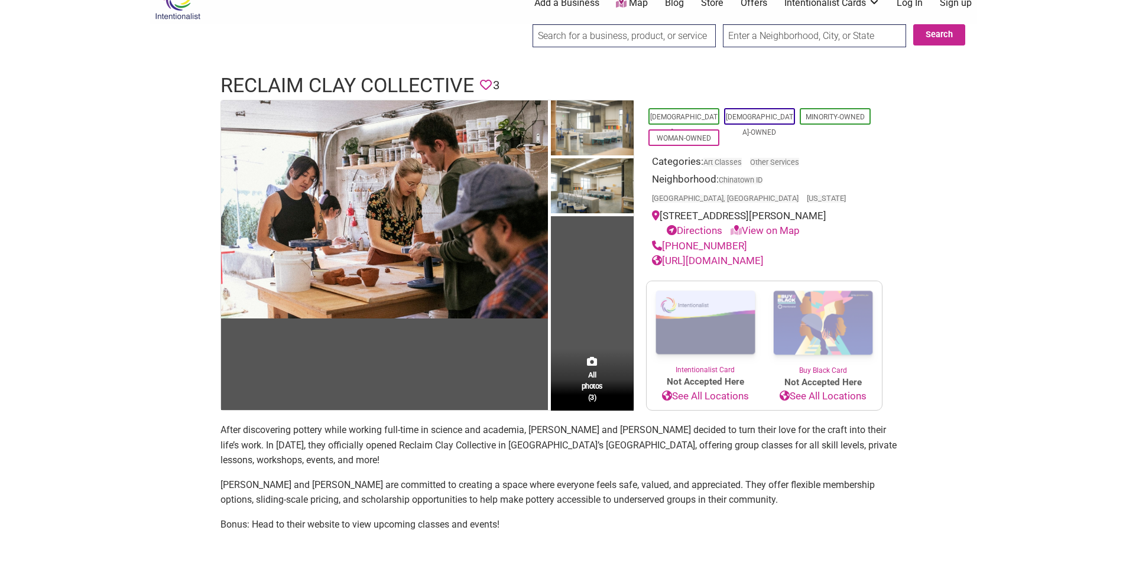 The width and height of the screenshot is (1126, 566). Describe the element at coordinates (835, 117) in the screenshot. I see `a: Minority-Owned` at that location.